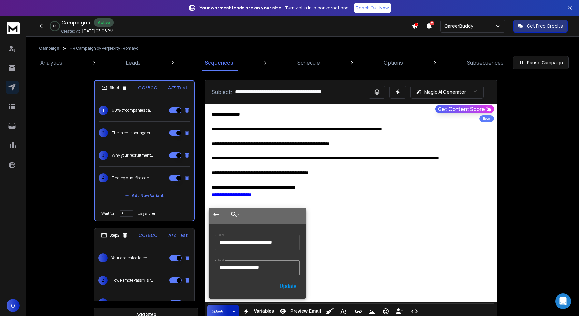 This screenshot has width=579, height=316. What do you see at coordinates (132, 258) in the screenshot?
I see `p: Your dedicated talent partner is waiting` at bounding box center [132, 258].